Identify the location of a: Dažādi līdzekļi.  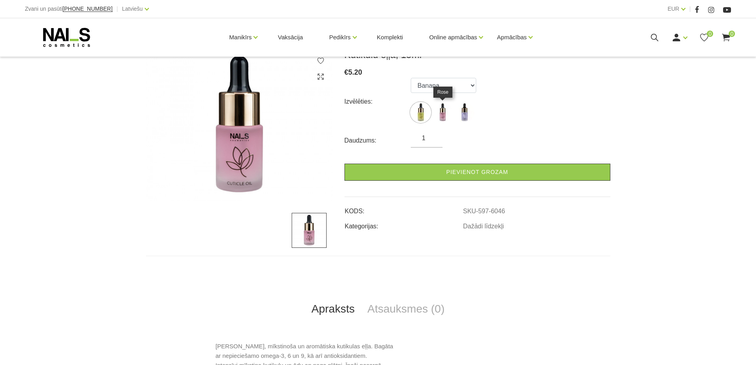
(483, 226).